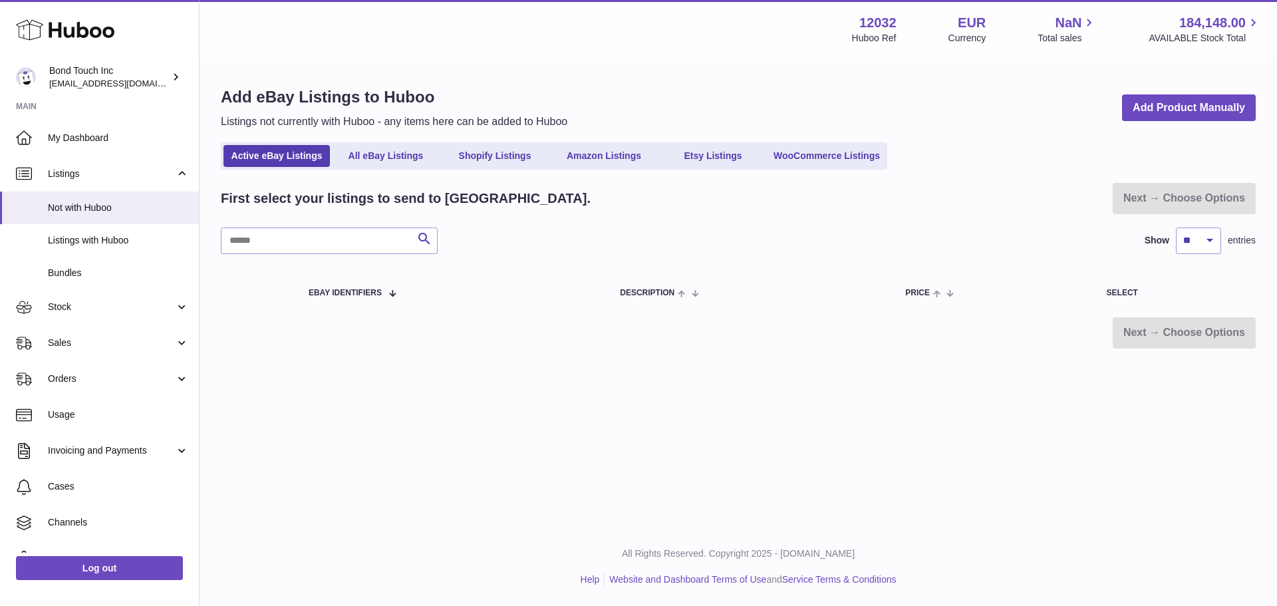 The width and height of the screenshot is (1277, 606). Describe the element at coordinates (590, 579) in the screenshot. I see `a: Help` at that location.